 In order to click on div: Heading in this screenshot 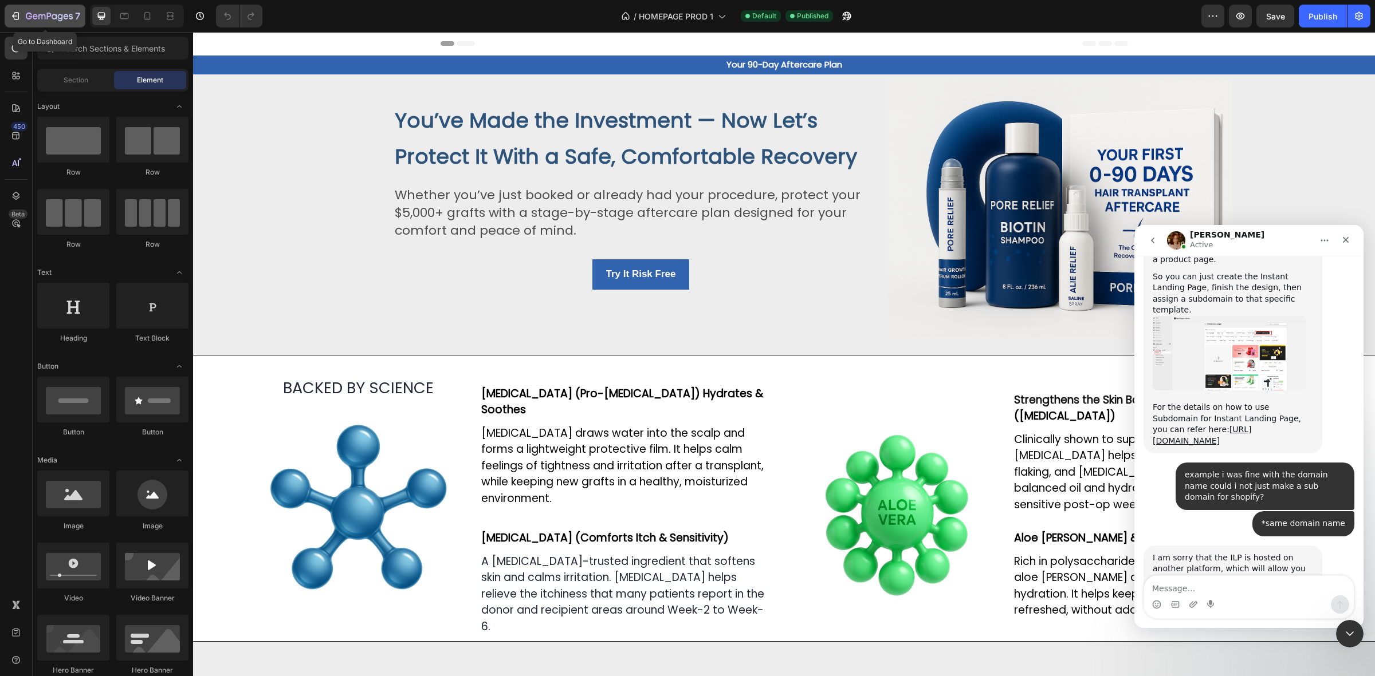, I will do `click(73, 339)`.